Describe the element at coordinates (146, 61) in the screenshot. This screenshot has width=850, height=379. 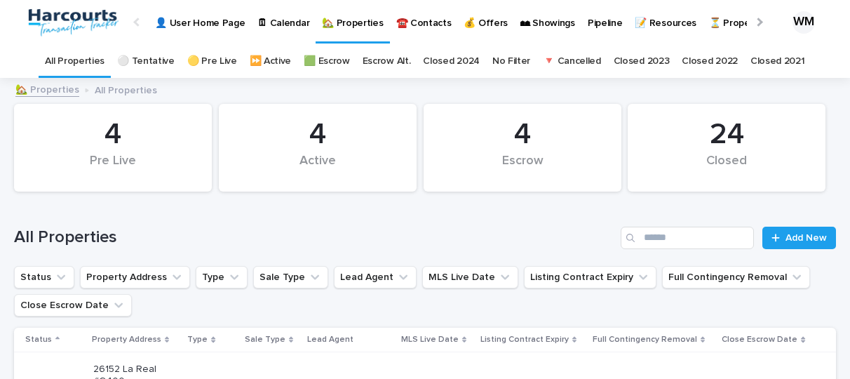
I see `a: ⚪️ Tentative` at that location.